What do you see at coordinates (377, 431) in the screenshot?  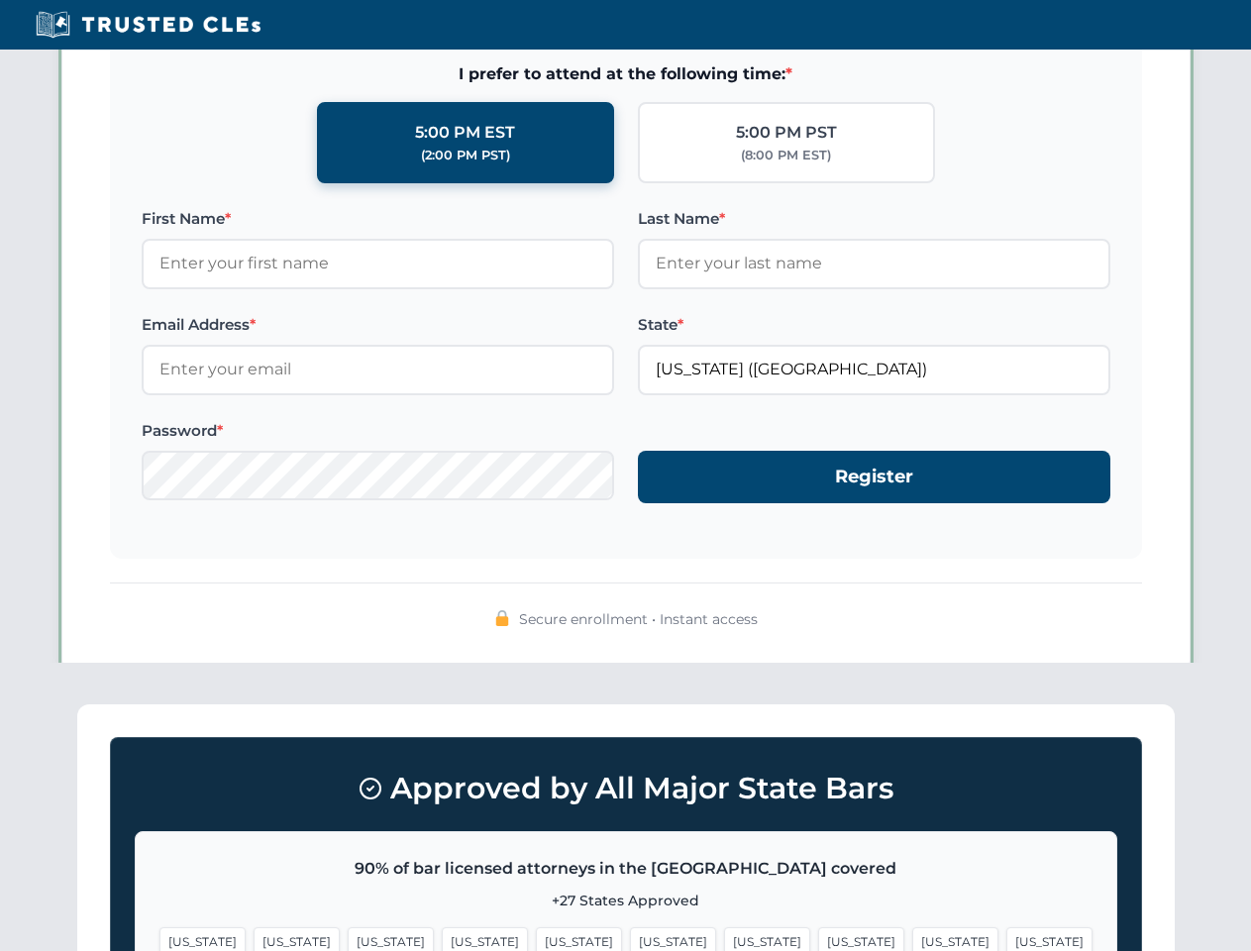 I see `label: Password` at bounding box center [377, 431].